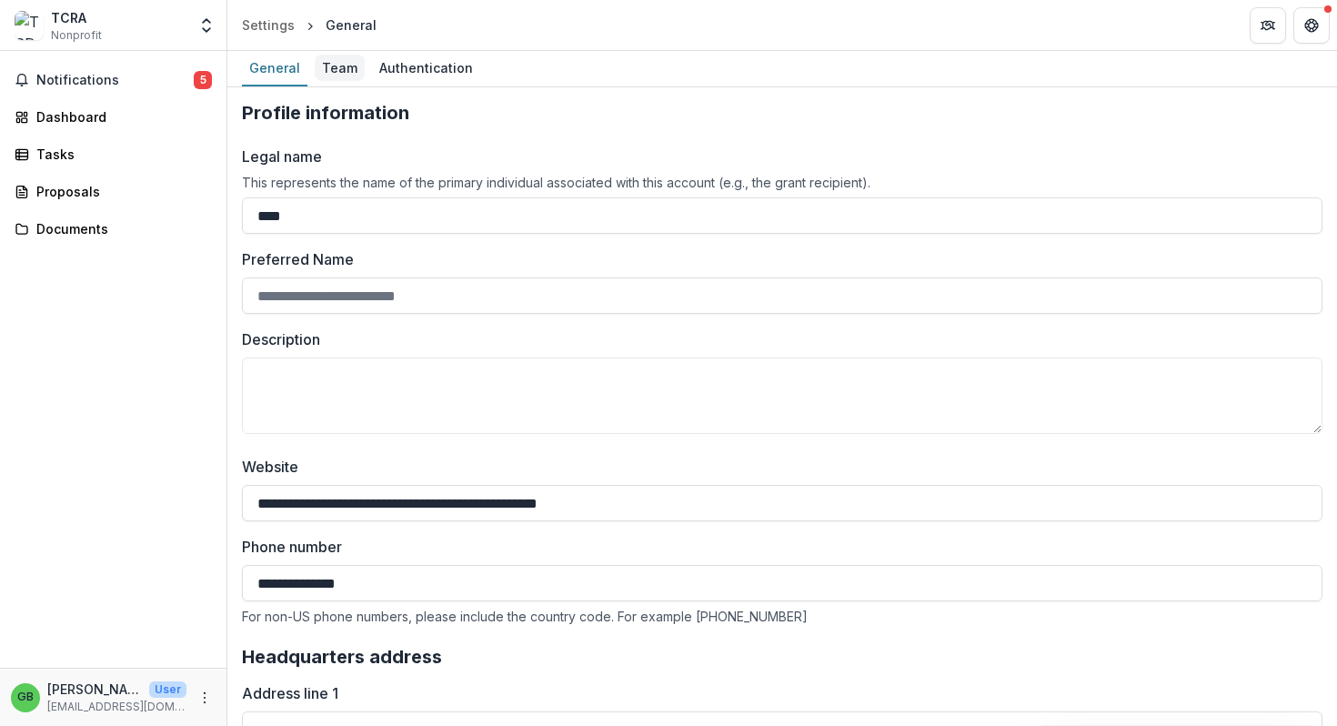 The image size is (1337, 726). I want to click on div: Documents, so click(120, 228).